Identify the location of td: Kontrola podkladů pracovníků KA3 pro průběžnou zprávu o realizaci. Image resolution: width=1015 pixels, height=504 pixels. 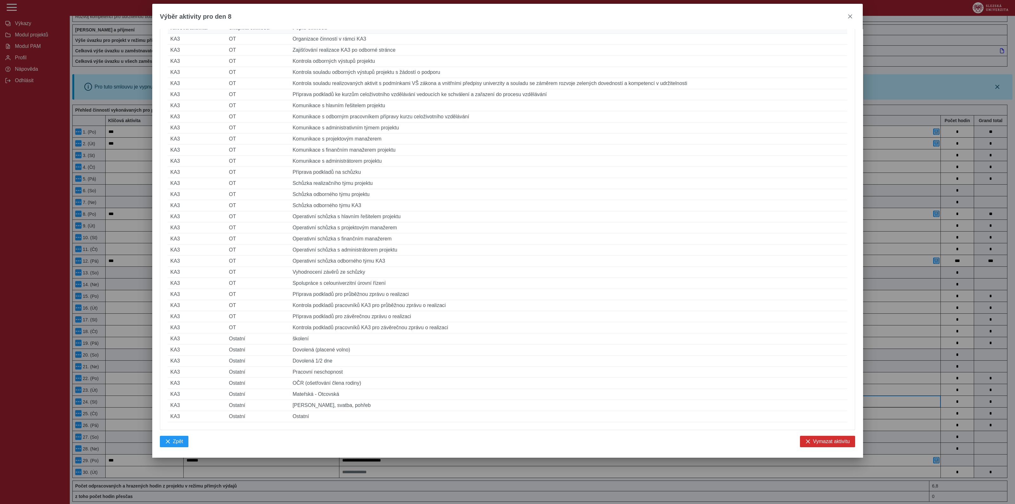
(569, 306).